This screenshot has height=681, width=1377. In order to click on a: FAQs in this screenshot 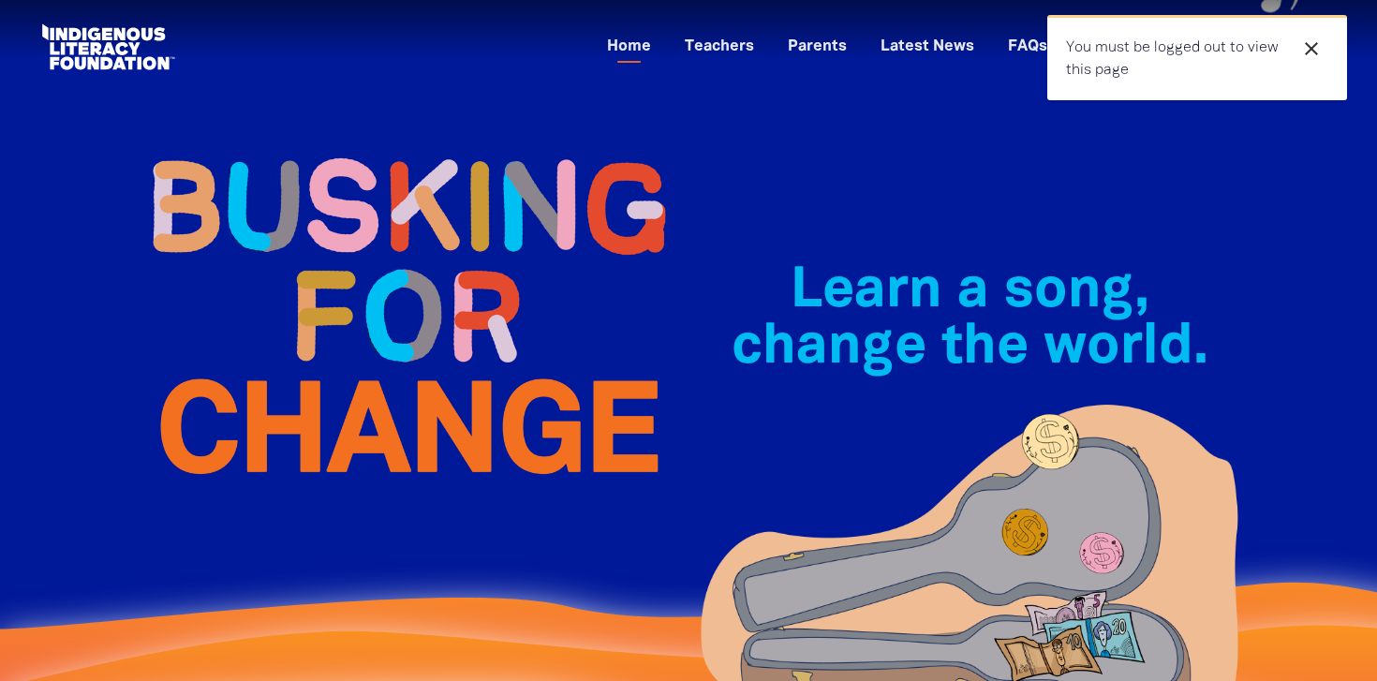, I will do `click(1027, 47)`.